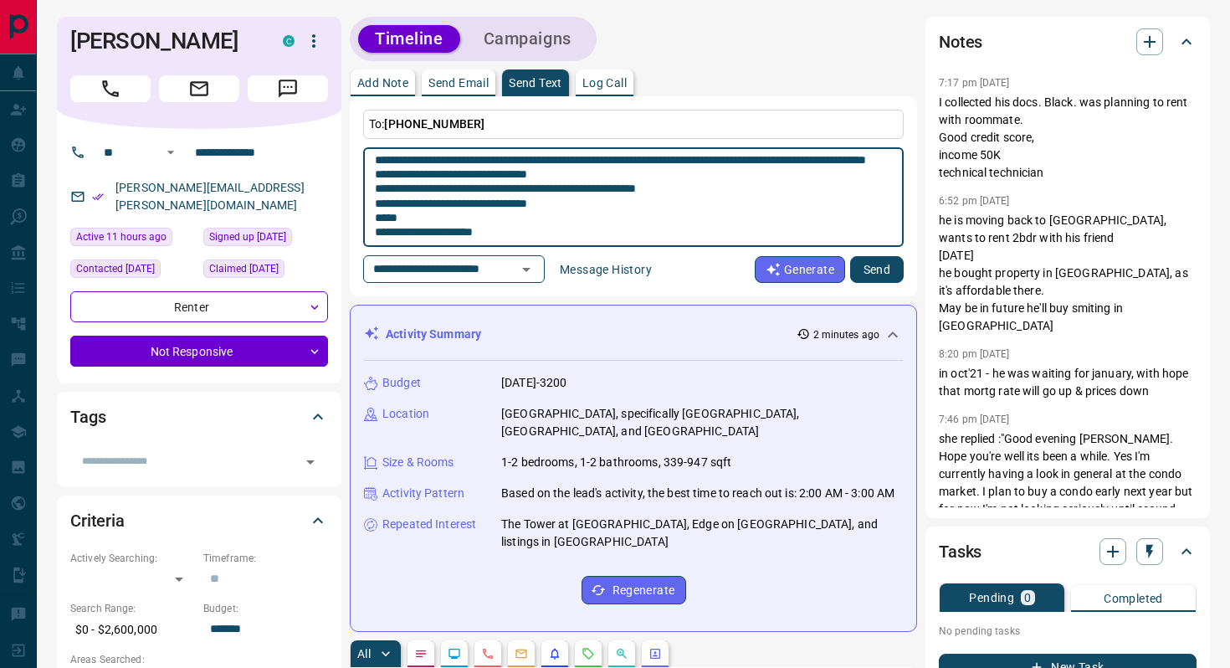 Image resolution: width=1230 pixels, height=668 pixels. I want to click on p: Log Call, so click(604, 83).